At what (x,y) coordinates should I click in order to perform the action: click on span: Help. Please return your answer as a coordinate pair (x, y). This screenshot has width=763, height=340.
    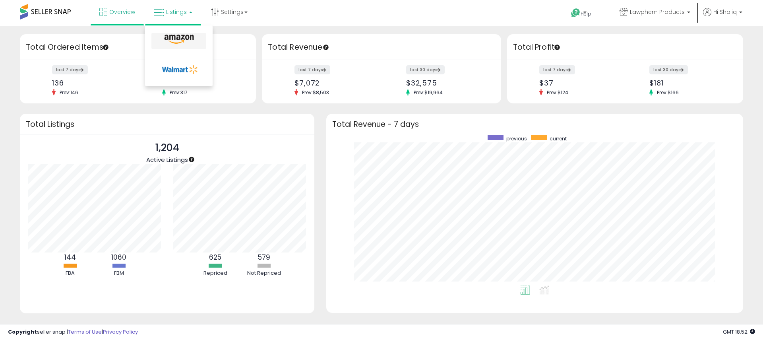
    Looking at the image, I should click on (586, 14).